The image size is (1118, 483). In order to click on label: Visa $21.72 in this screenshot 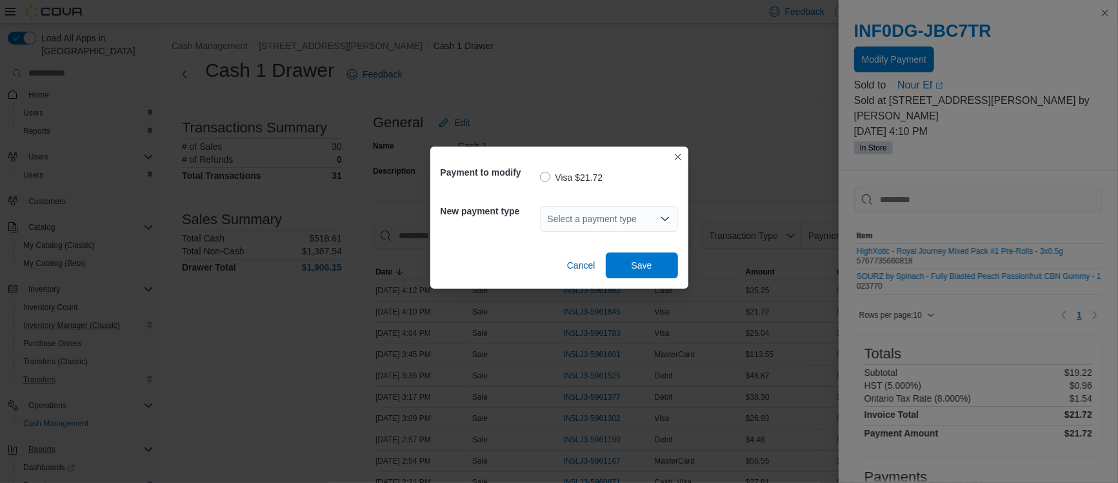, I will do `click(572, 177)`.